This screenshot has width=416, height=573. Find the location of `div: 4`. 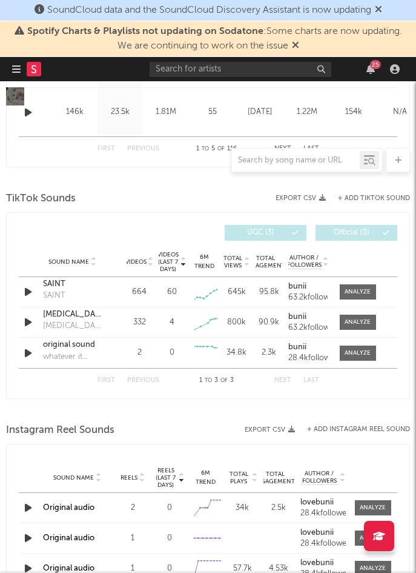

div: 4 is located at coordinates (172, 322).